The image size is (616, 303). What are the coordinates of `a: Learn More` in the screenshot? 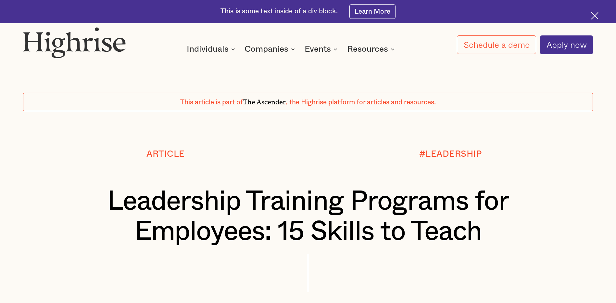 It's located at (373, 11).